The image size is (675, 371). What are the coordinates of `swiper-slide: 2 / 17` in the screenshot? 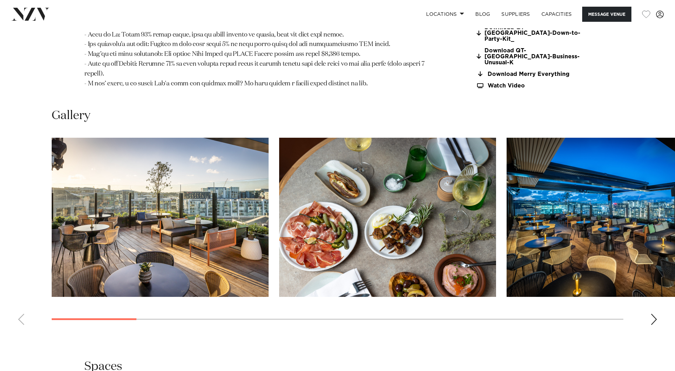 It's located at (387, 217).